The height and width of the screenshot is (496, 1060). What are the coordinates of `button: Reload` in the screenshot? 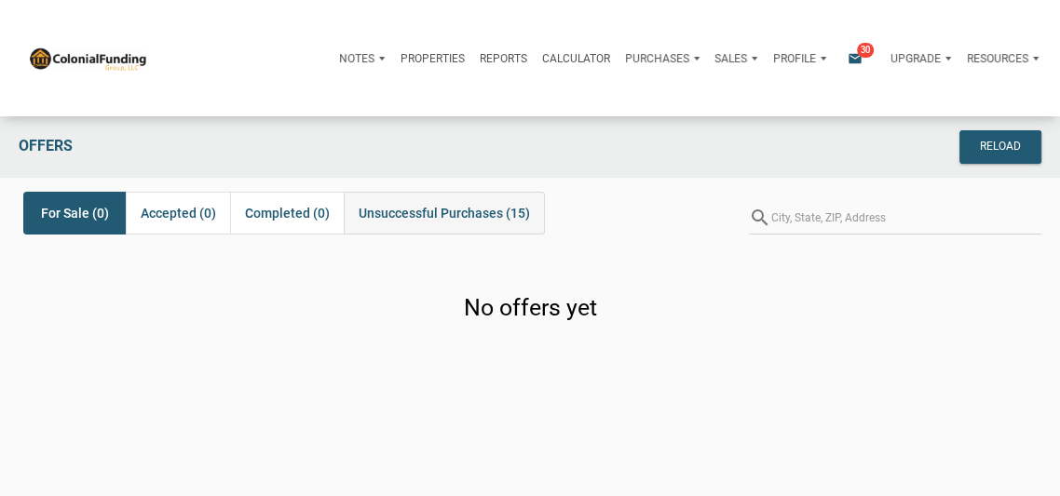 It's located at (1000, 147).